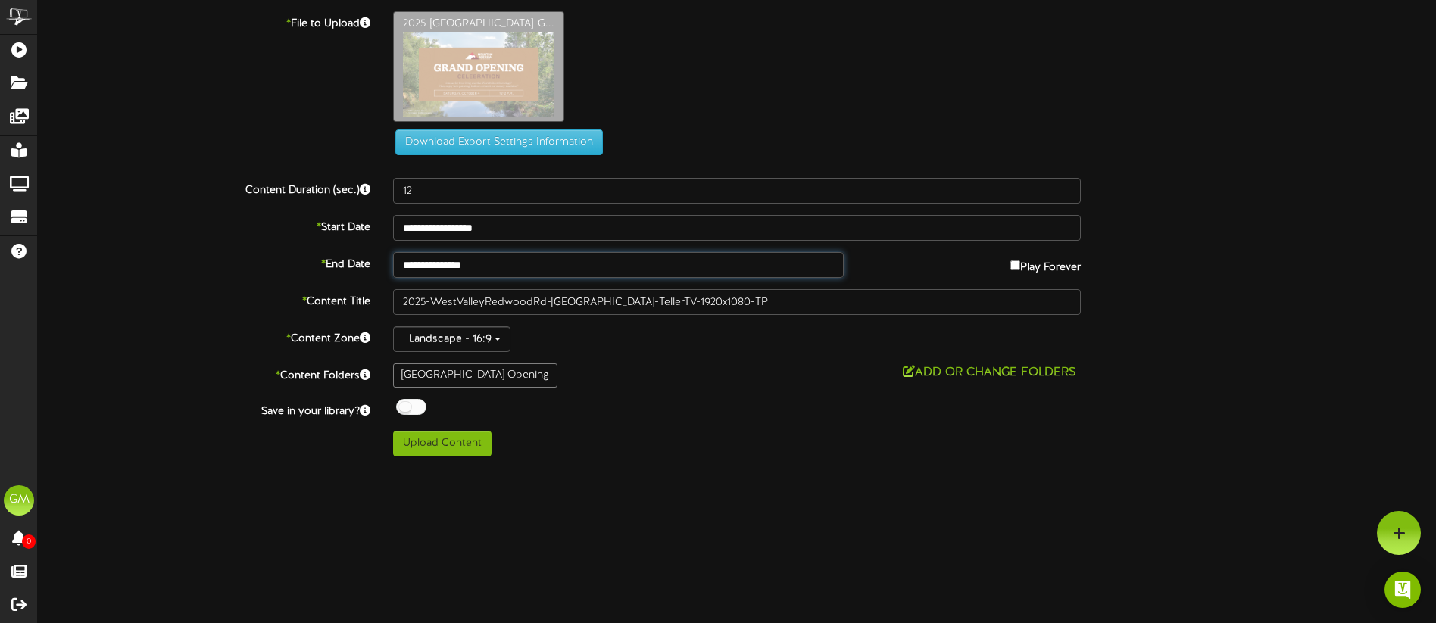 This screenshot has width=1436, height=623. I want to click on label: Start Date, so click(204, 225).